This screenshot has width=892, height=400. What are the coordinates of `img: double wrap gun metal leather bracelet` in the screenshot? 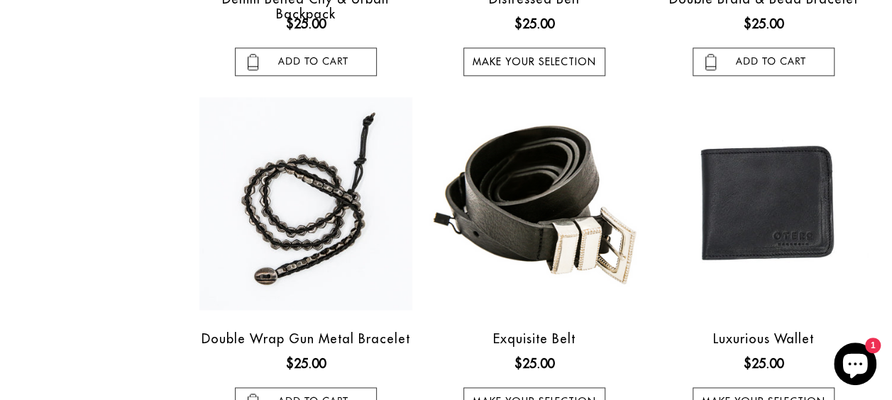 It's located at (306, 204).